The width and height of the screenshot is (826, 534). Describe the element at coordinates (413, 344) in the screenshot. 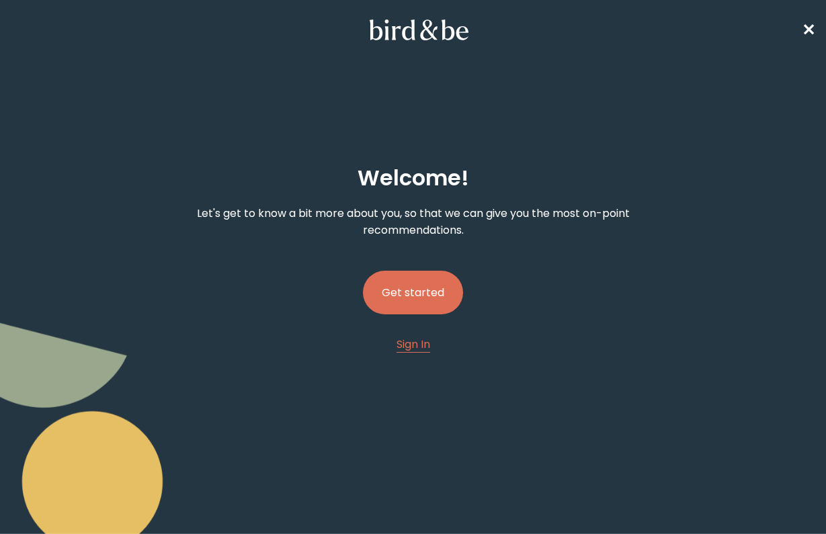

I see `a: Sign In` at that location.